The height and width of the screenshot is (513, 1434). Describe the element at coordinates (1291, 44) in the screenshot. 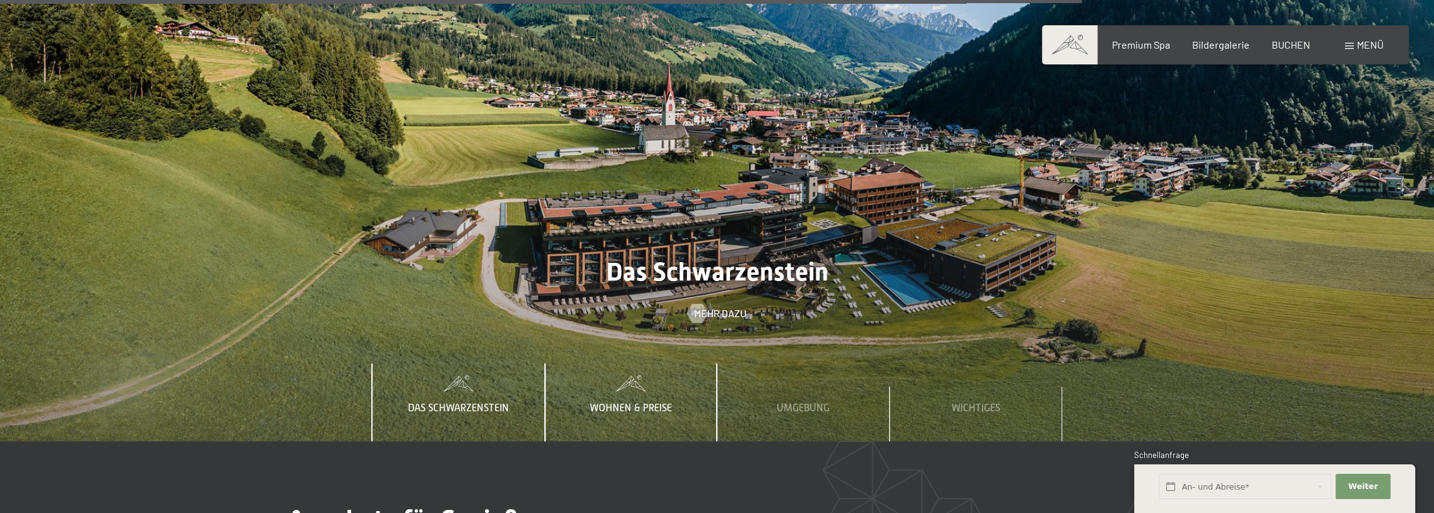

I see `span: BUCHEN` at that location.